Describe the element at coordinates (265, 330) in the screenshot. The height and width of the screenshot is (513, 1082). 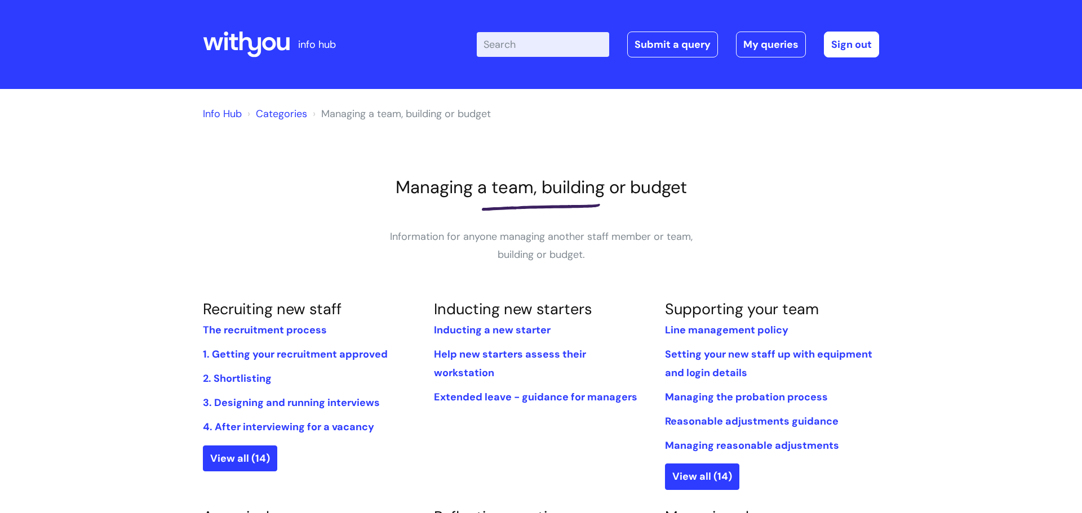
I see `a: The recruitment process` at that location.